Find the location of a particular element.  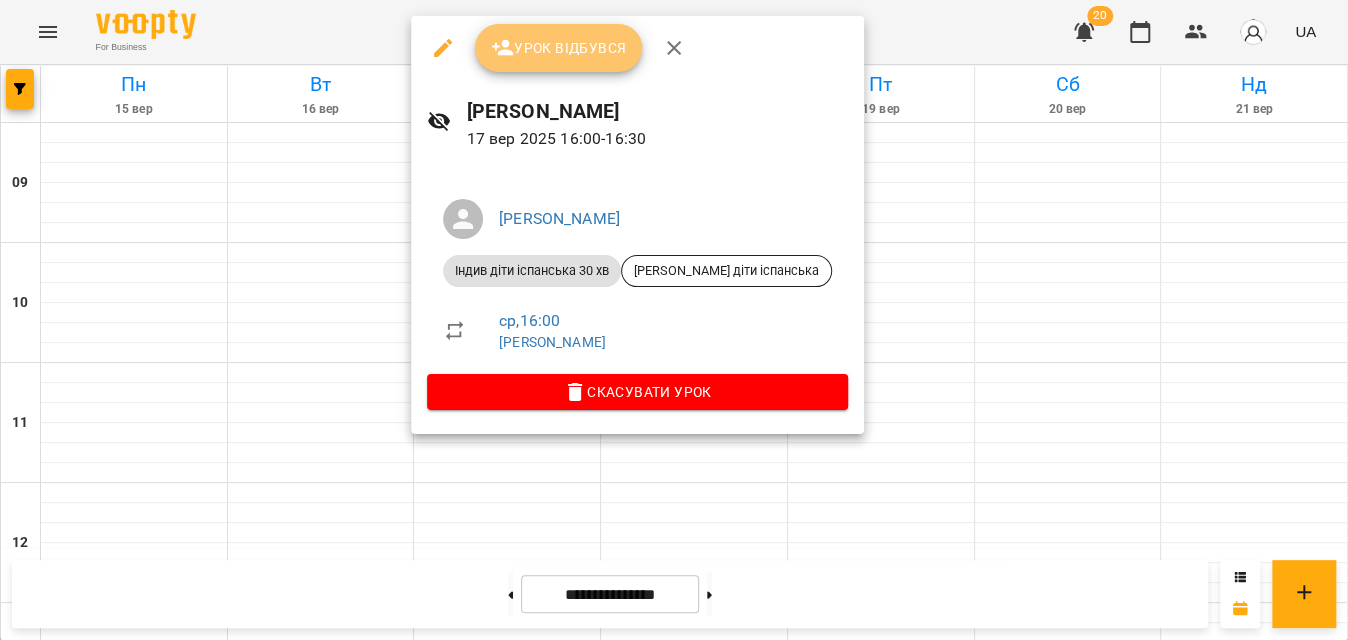

a: ср , 16:00 is located at coordinates (529, 320).